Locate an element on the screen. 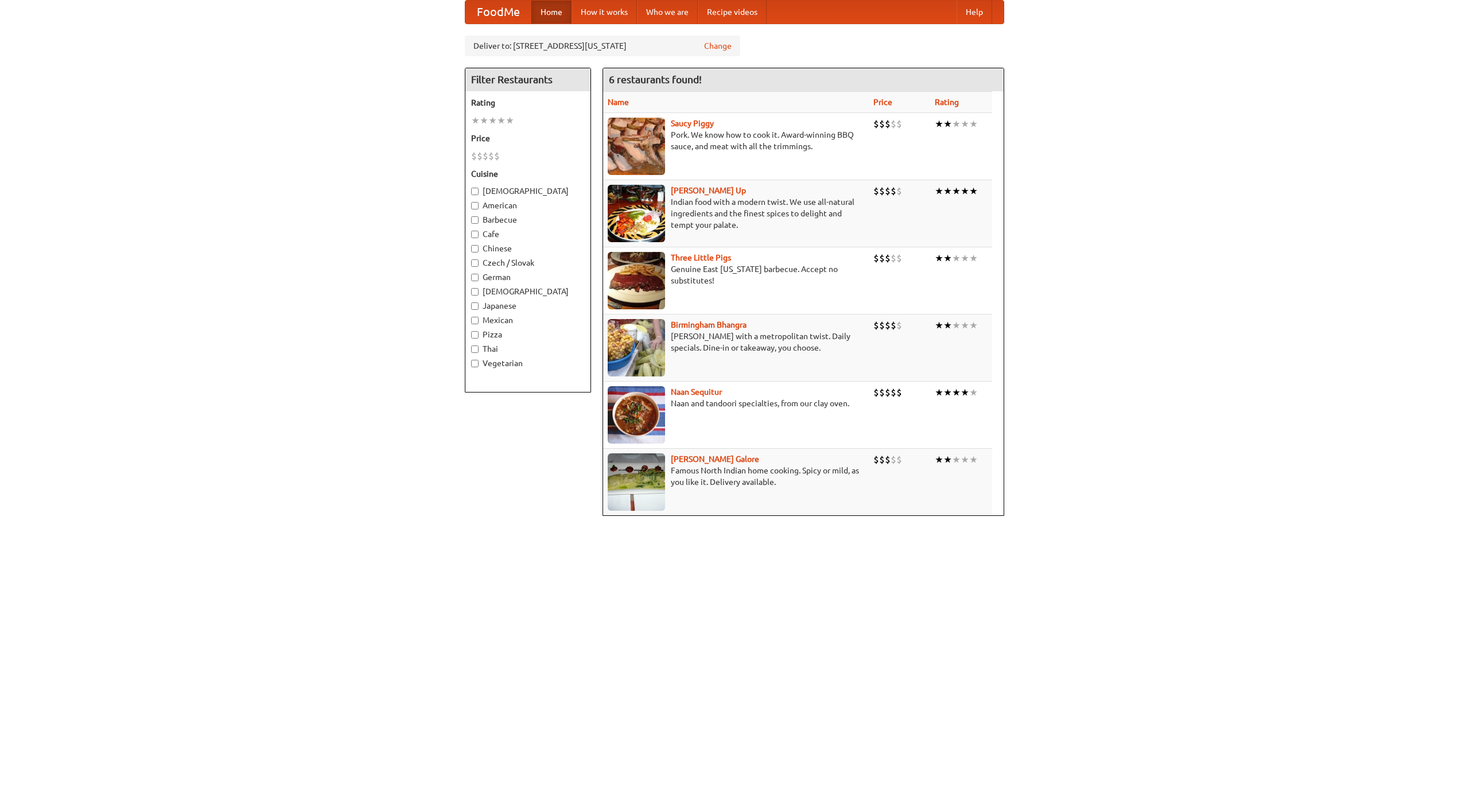  b: Naan Sequitur is located at coordinates (697, 391).